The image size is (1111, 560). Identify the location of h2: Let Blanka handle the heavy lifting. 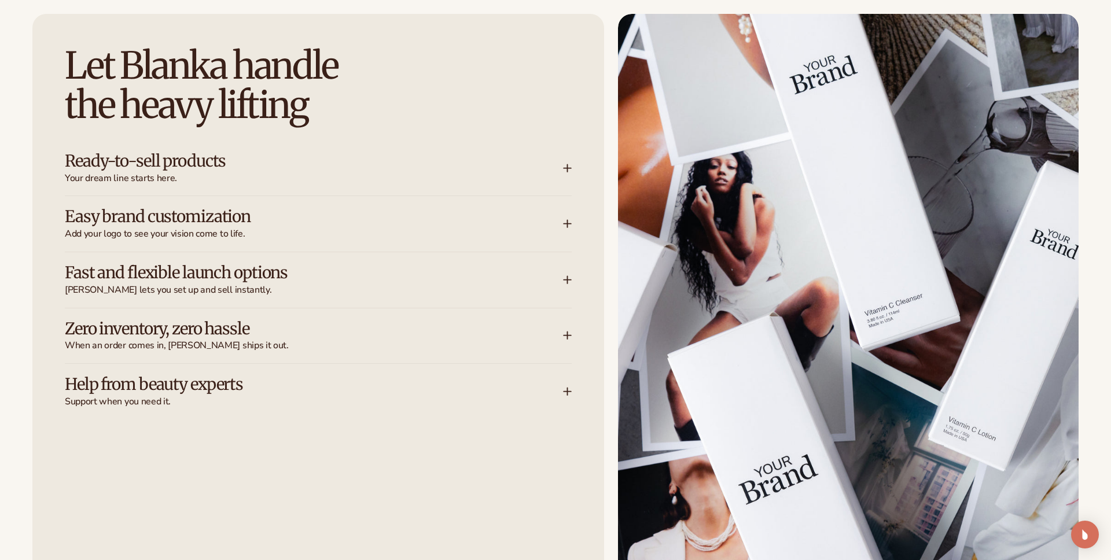
(318, 85).